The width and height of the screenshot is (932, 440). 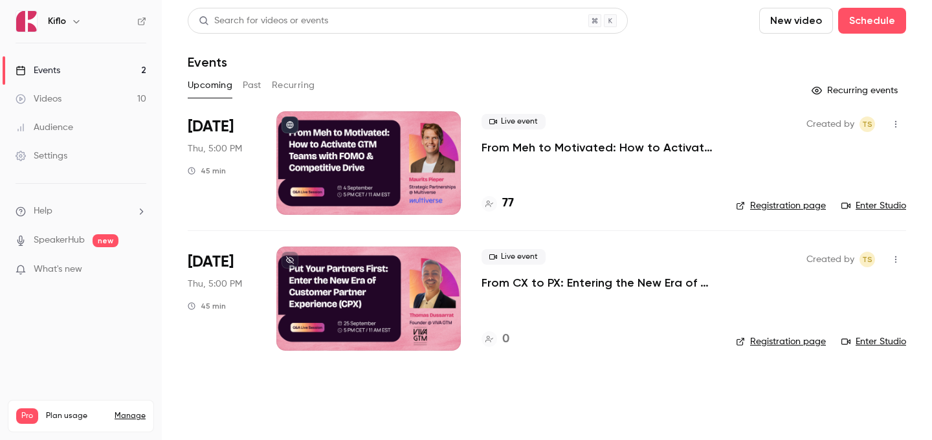 I want to click on button: Recurring, so click(x=293, y=85).